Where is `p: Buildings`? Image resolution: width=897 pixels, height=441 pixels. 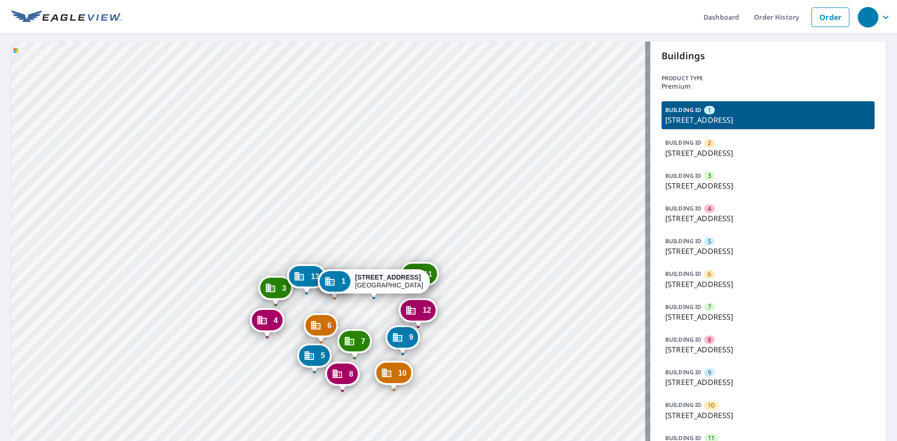 p: Buildings is located at coordinates (768, 56).